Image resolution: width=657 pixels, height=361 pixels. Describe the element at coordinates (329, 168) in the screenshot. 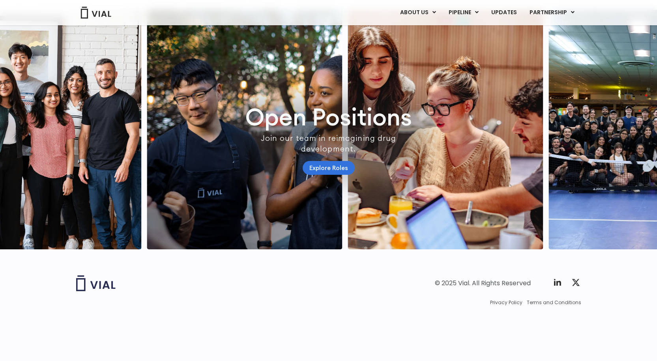

I see `a: Explore Roles` at that location.